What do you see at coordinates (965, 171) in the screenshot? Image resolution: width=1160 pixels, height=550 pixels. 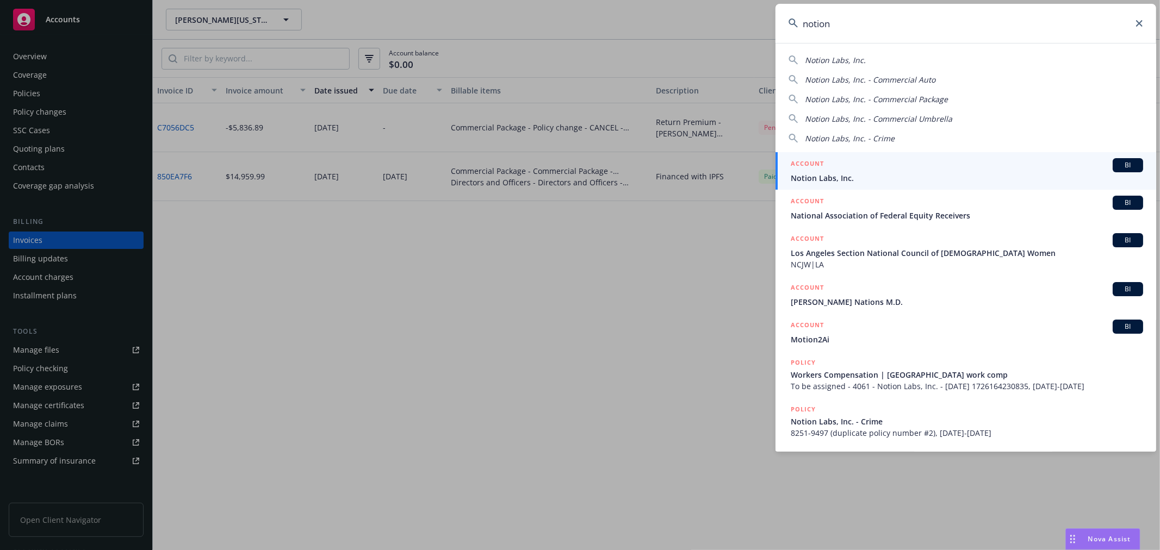 I see `a: ACCOUNTBINotion Labs, Inc.` at bounding box center [965, 171].